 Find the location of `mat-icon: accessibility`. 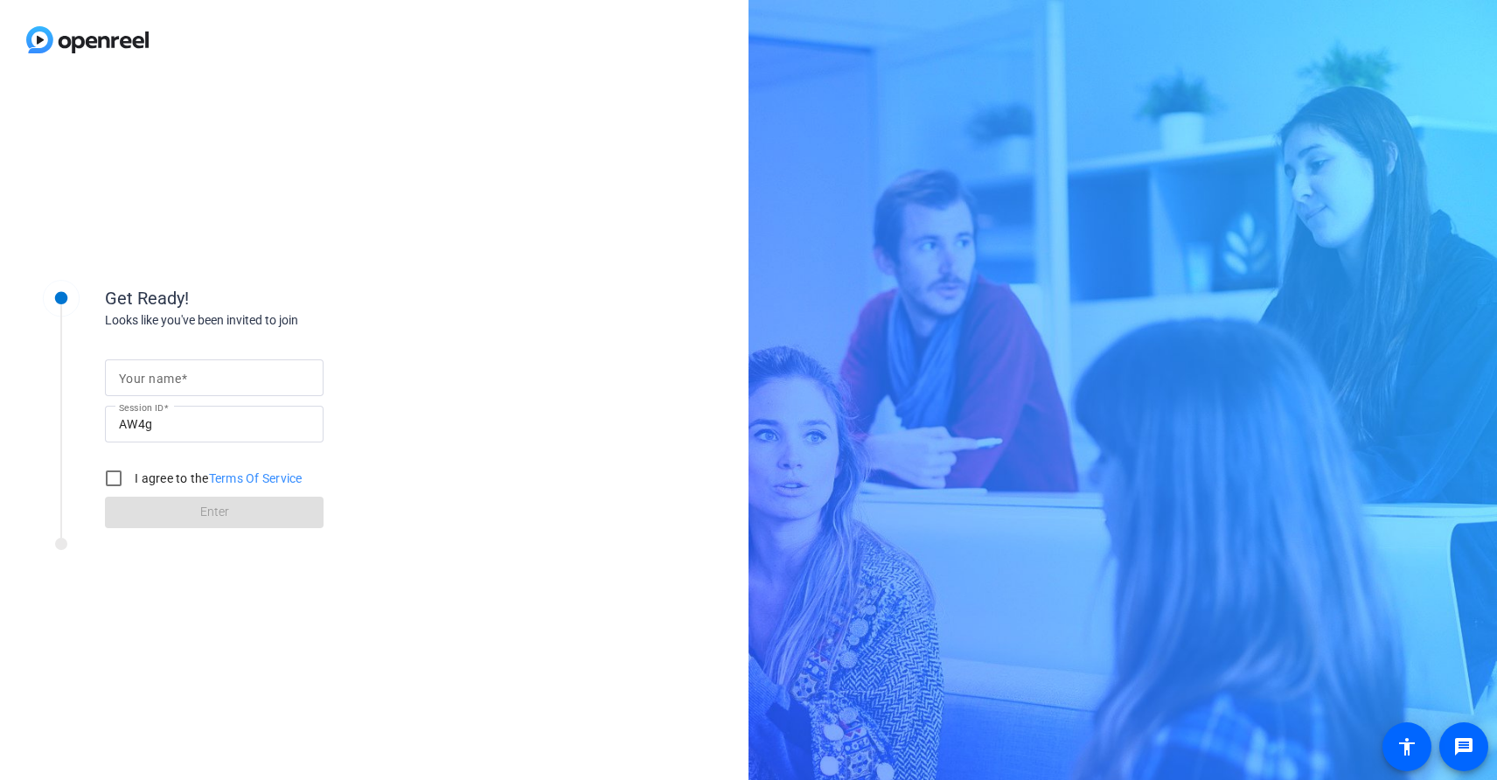

mat-icon: accessibility is located at coordinates (1407, 747).